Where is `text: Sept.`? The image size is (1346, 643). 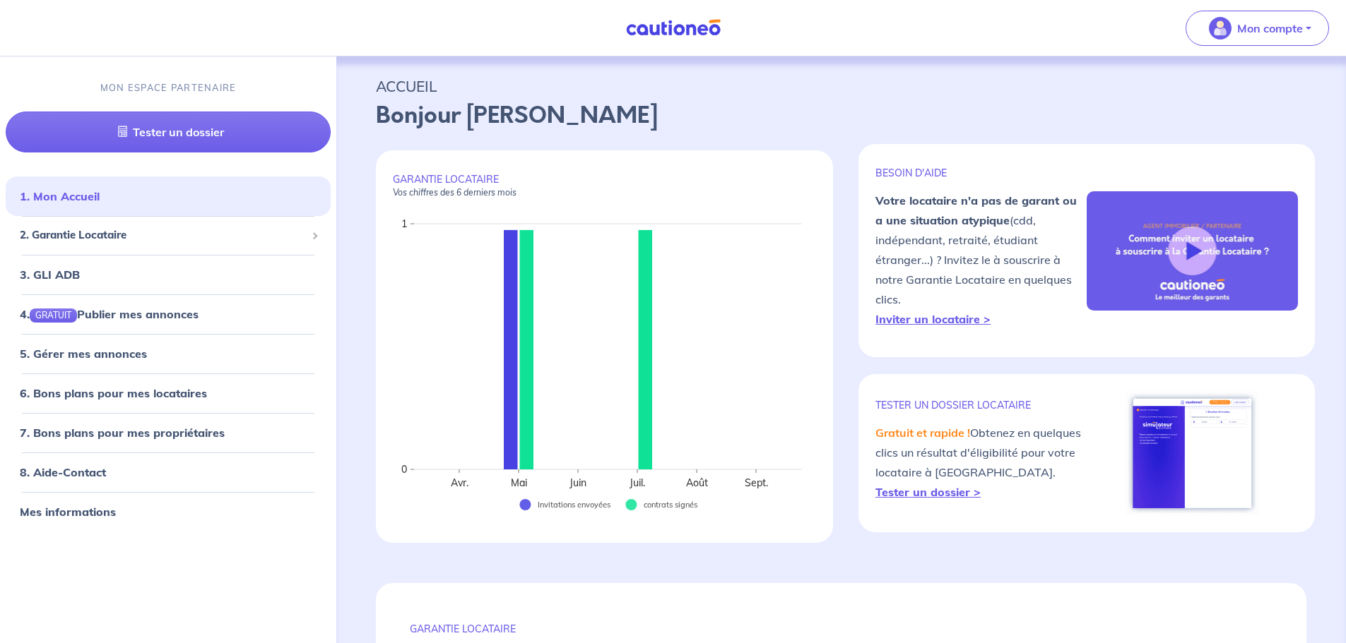
text: Sept. is located at coordinates (756, 483).